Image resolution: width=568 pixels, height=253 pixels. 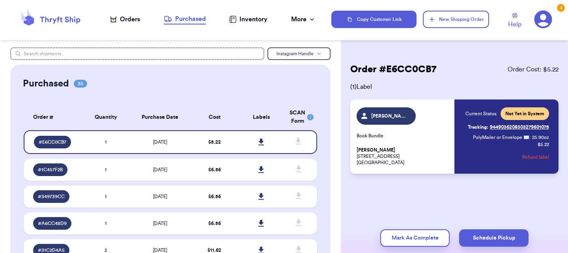 I want to click on th: Labels, so click(x=261, y=117).